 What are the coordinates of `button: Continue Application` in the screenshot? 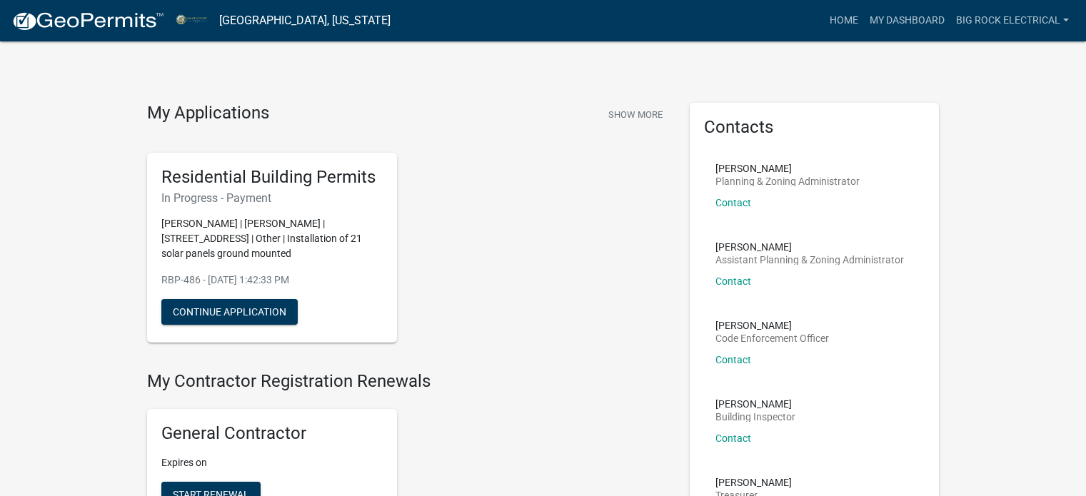 It's located at (229, 312).